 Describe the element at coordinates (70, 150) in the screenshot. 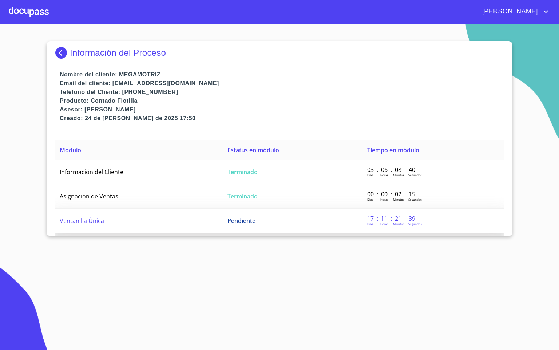

I see `span: Modulo` at that location.